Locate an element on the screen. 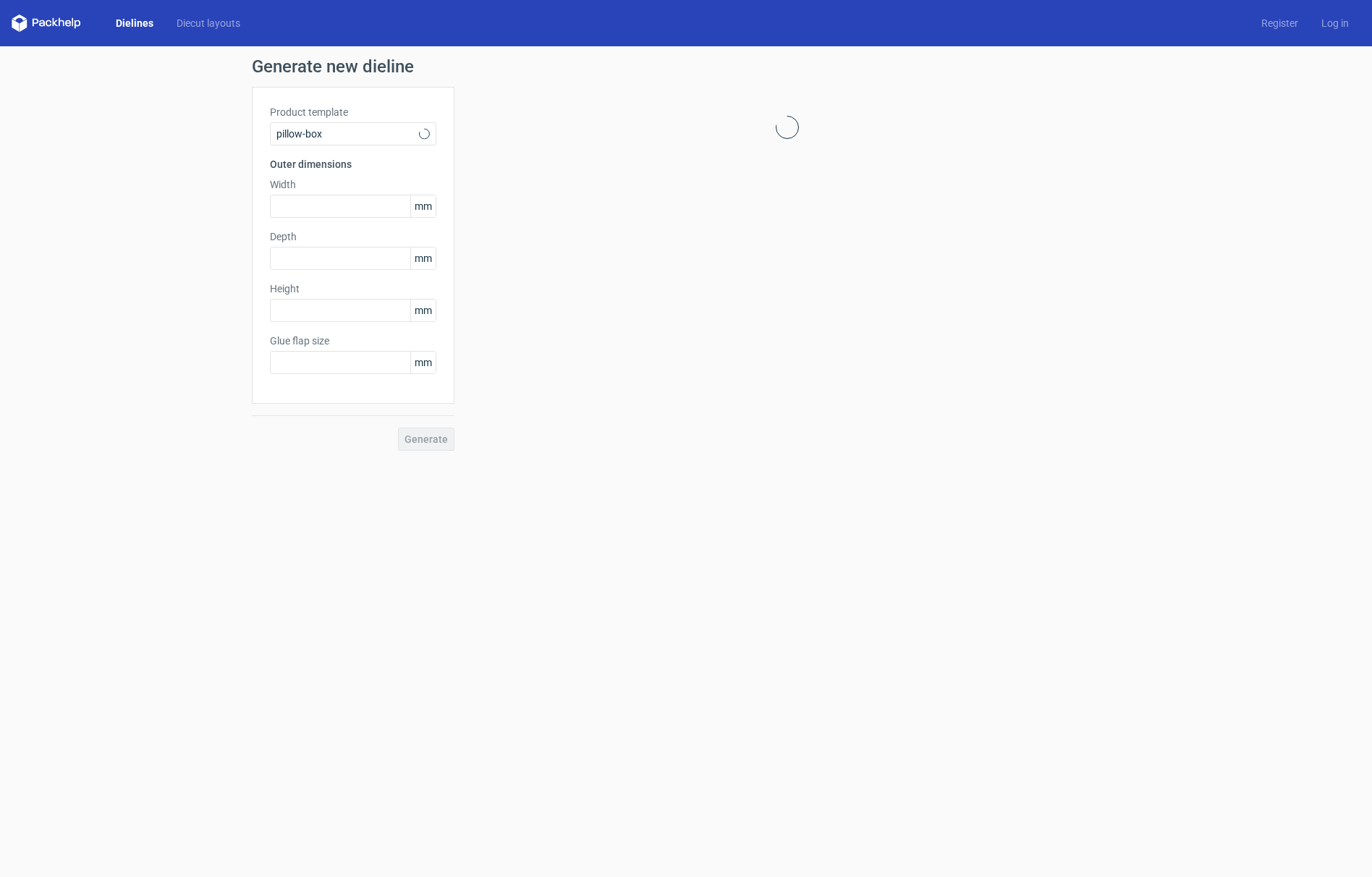 The width and height of the screenshot is (1372, 877). label: Glue flap size is located at coordinates (354, 341).